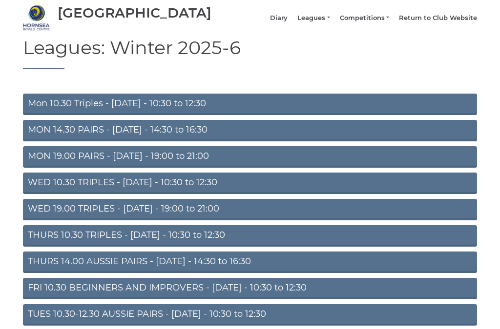 The width and height of the screenshot is (500, 329). What do you see at coordinates (438, 19) in the screenshot?
I see `a: Return to Club Website` at bounding box center [438, 19].